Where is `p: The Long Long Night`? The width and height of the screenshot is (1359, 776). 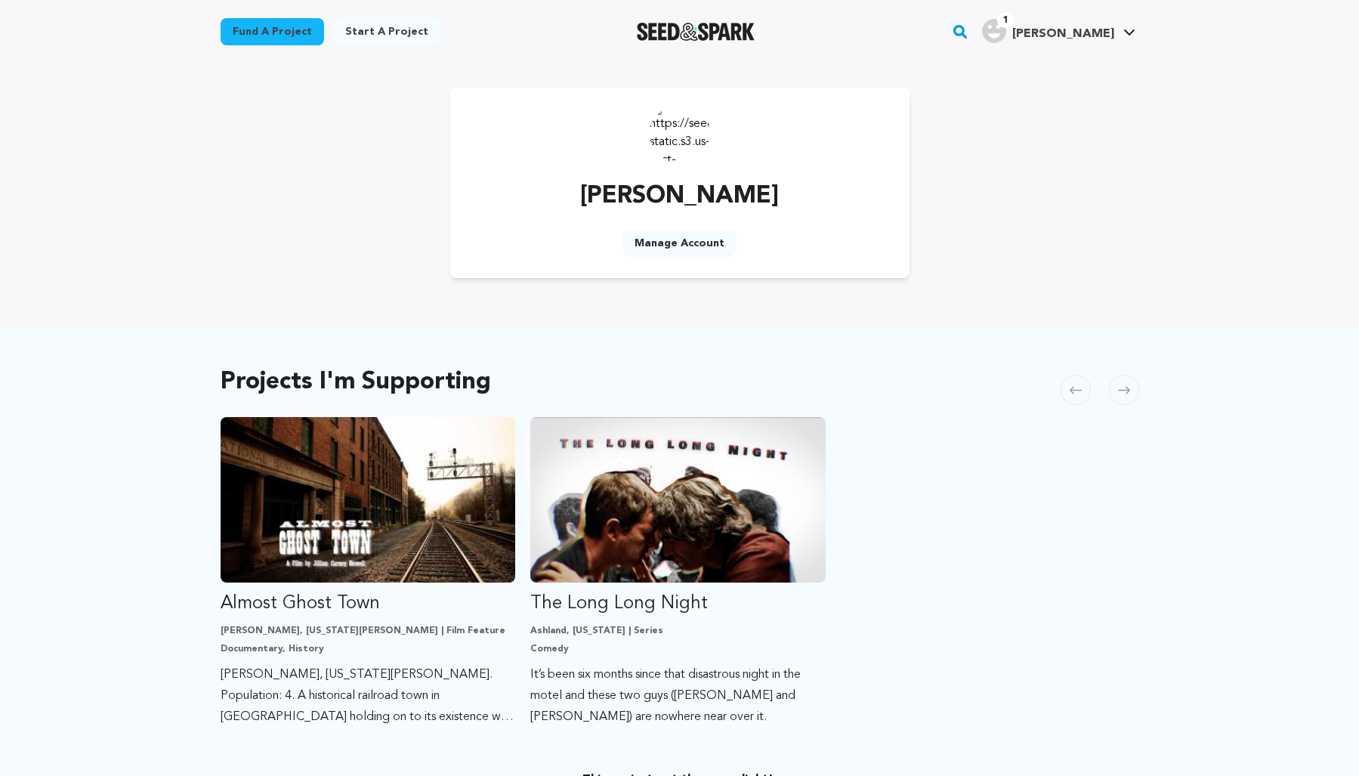
p: The Long Long Night is located at coordinates (678, 604).